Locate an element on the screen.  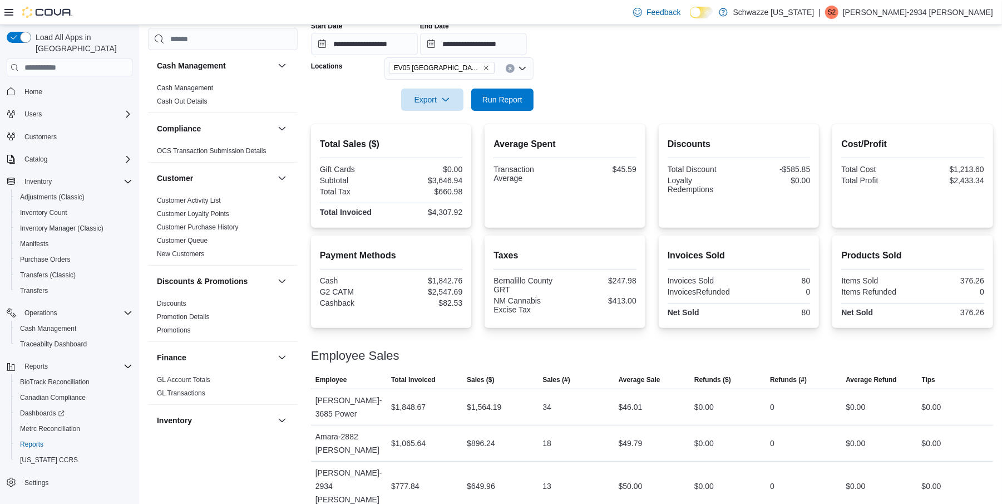
div: Cash Management is located at coordinates (223, 97).